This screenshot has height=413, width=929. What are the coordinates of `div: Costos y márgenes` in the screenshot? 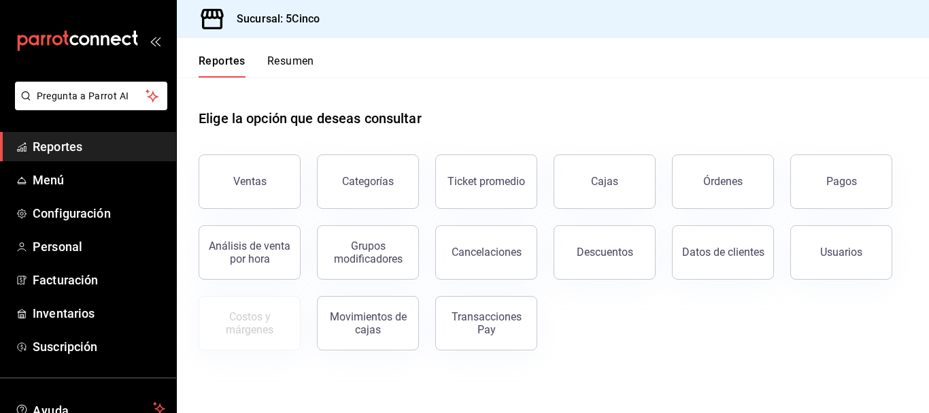 It's located at (250, 323).